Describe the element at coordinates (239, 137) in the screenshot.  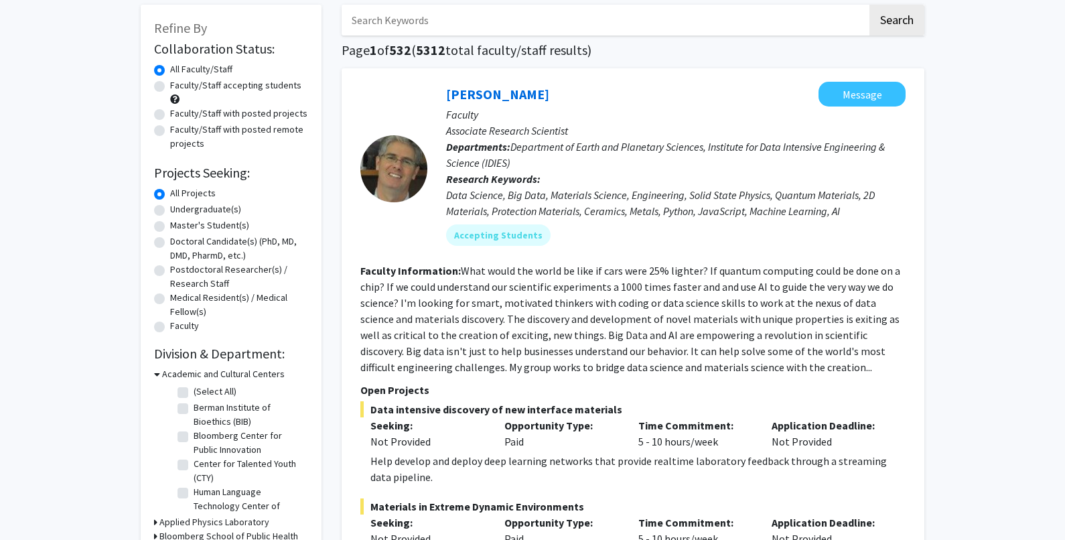
I see `label: Faculty/Staff with posted remote projects` at that location.